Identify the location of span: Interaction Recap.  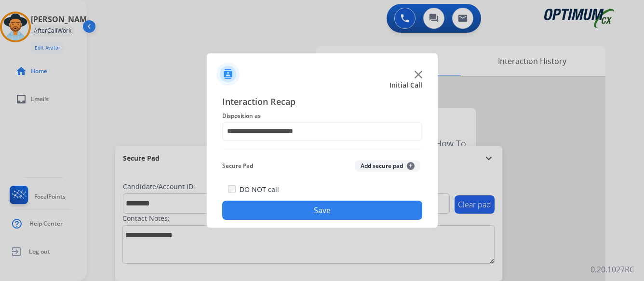
(322, 103).